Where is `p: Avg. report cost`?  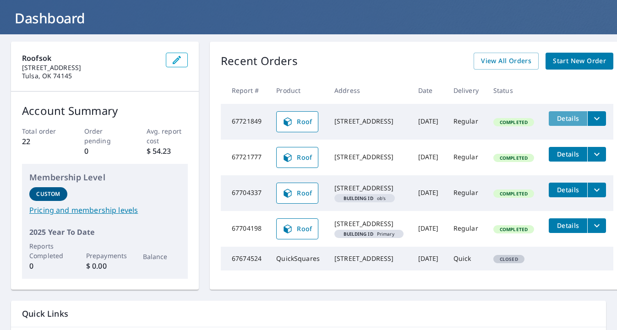
p: Avg. report cost is located at coordinates (167, 136).